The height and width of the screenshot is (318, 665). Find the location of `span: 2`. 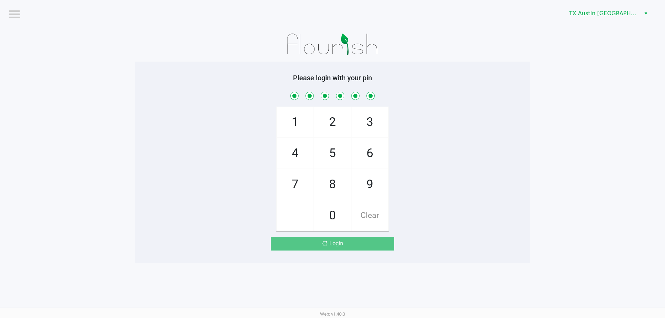

span: 2 is located at coordinates (332, 122).